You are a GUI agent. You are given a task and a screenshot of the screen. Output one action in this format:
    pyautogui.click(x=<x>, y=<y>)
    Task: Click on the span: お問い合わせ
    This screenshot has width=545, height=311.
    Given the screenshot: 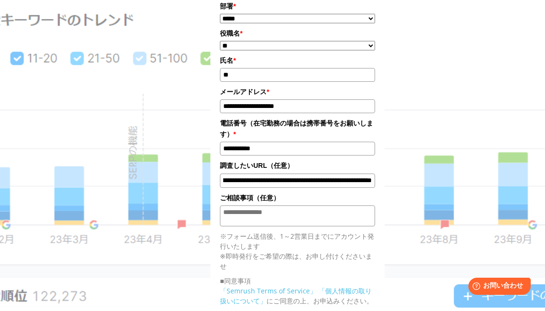 What is the action you would take?
    pyautogui.click(x=43, y=12)
    